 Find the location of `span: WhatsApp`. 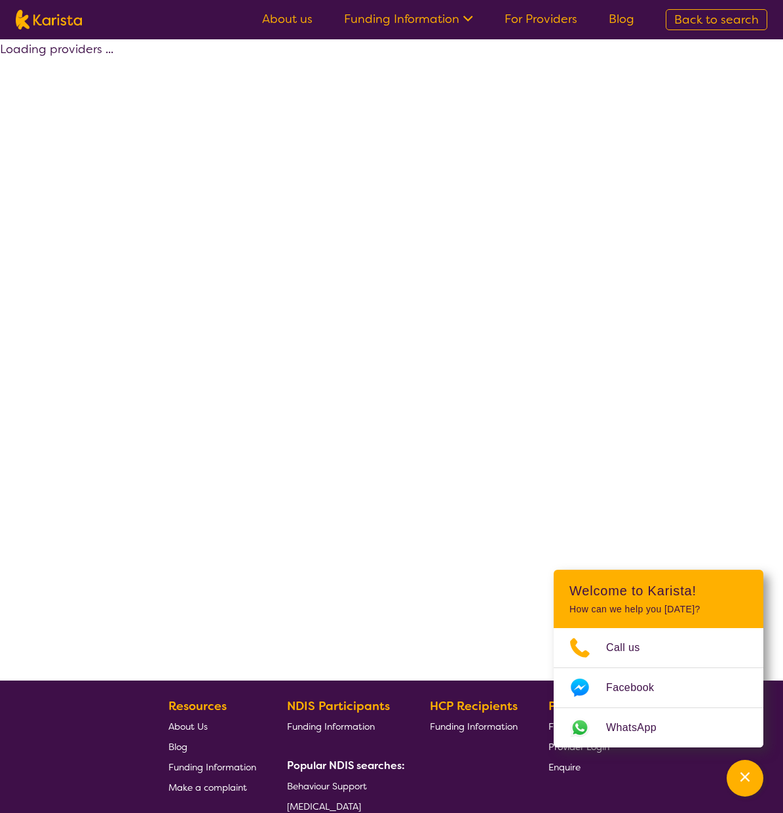

span: WhatsApp is located at coordinates (639, 727).